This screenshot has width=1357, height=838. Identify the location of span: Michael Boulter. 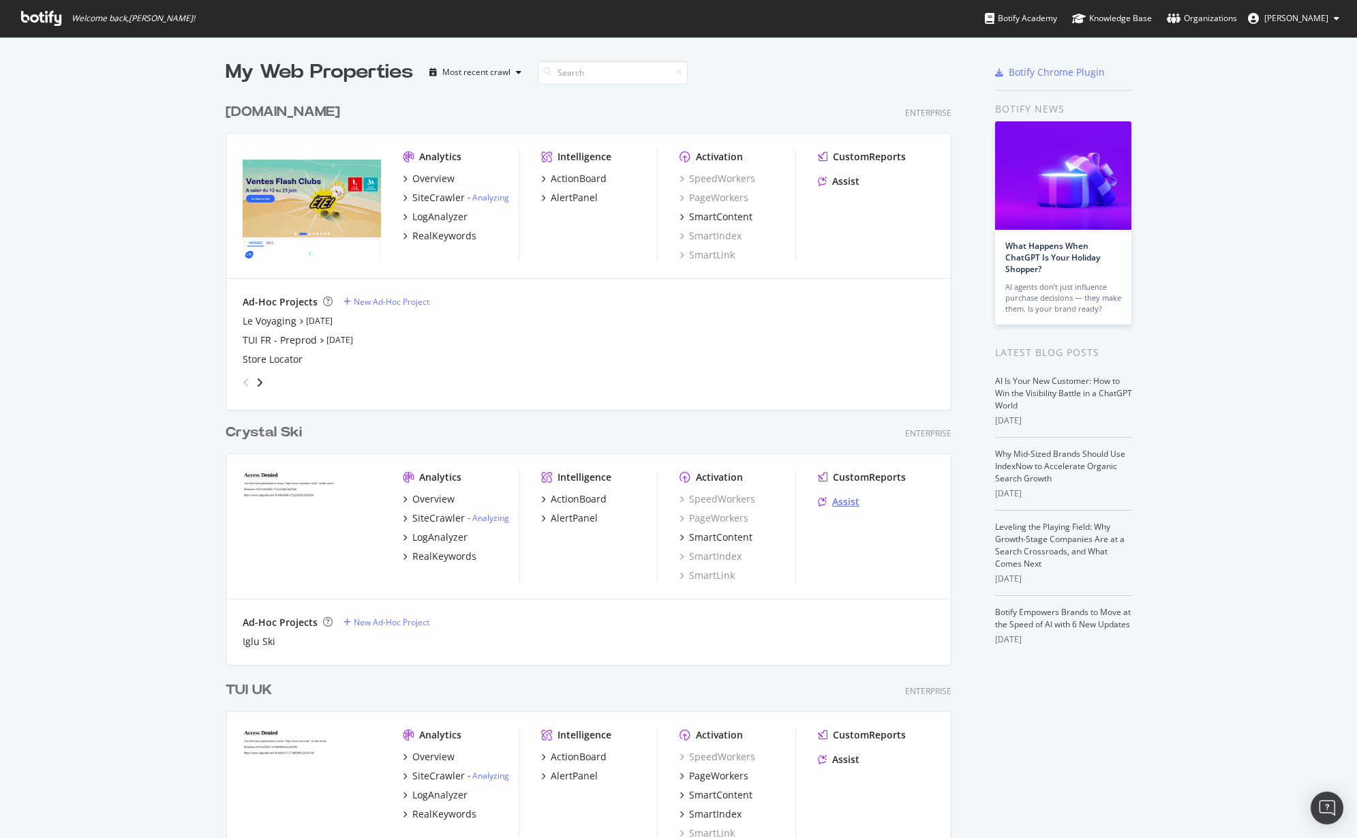
(1297, 18).